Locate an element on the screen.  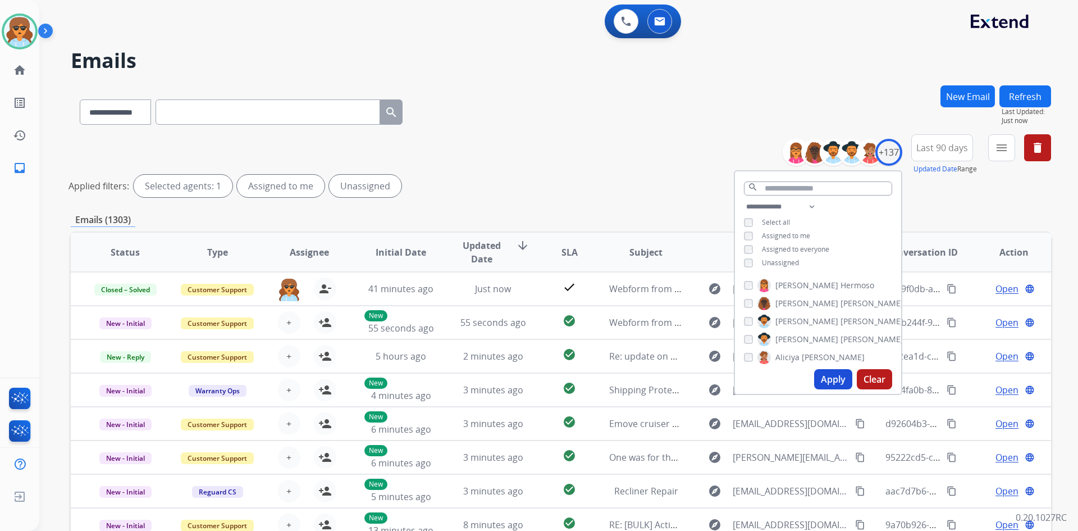
span: Assigned to everyone is located at coordinates (796, 249).